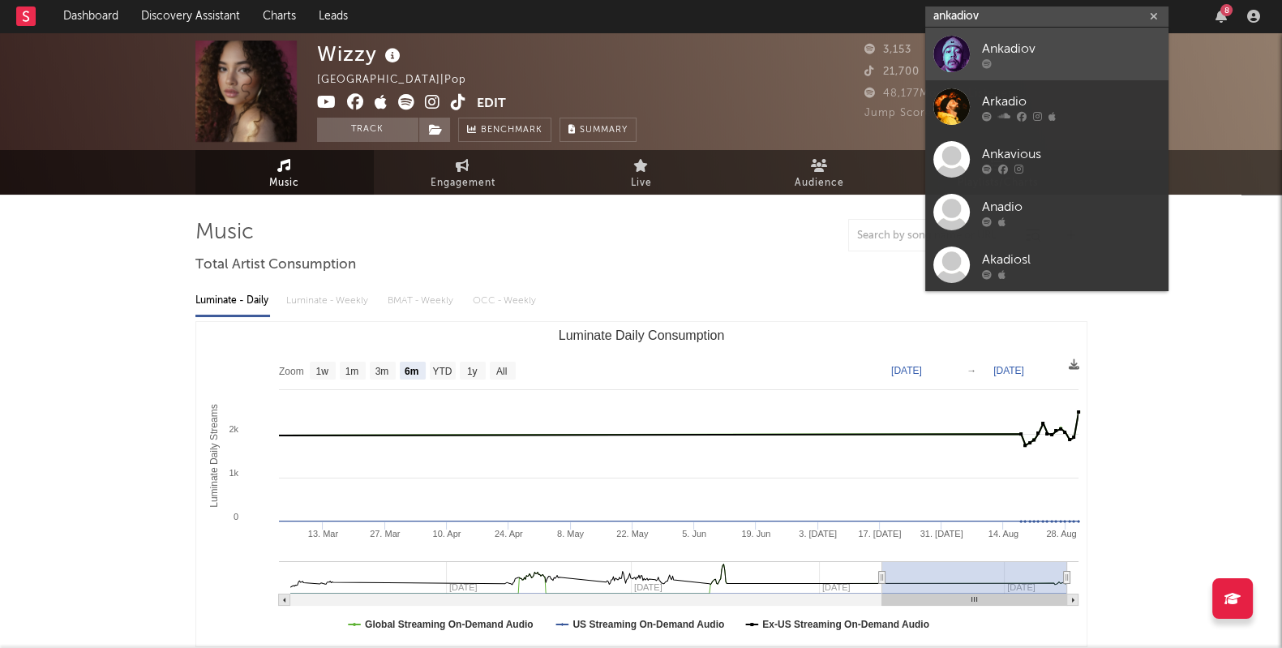 The height and width of the screenshot is (648, 1282). Describe the element at coordinates (234, 473) in the screenshot. I see `text: 1k` at that location.